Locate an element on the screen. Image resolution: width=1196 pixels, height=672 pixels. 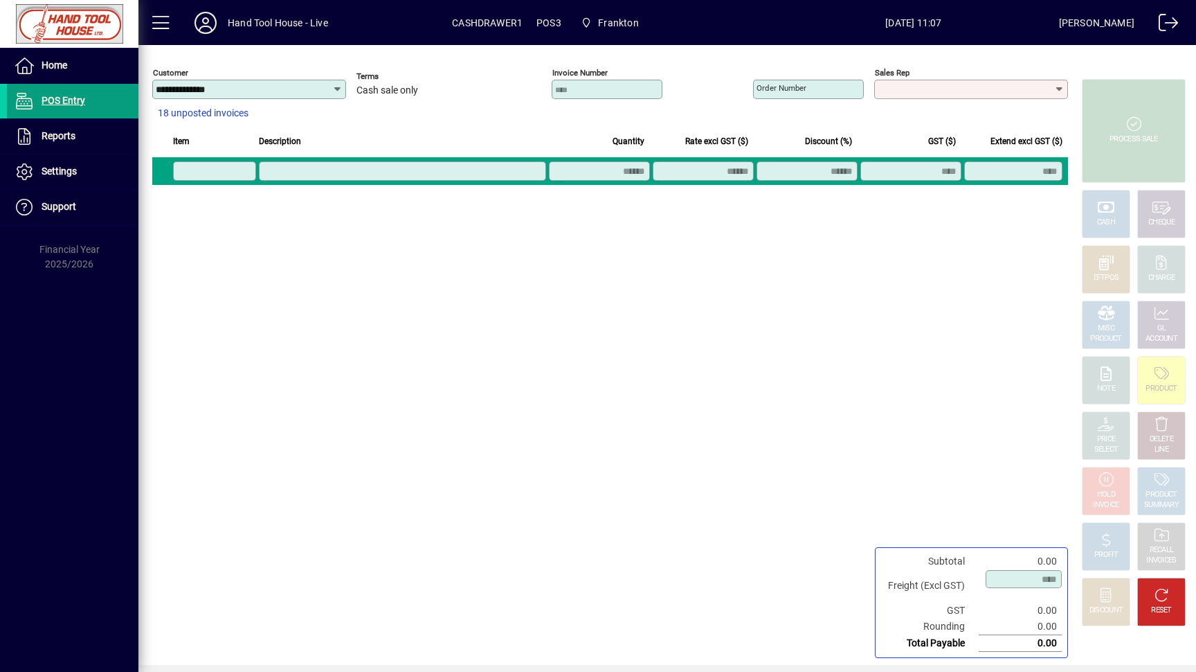
div: RESET is located at coordinates (1162, 610).